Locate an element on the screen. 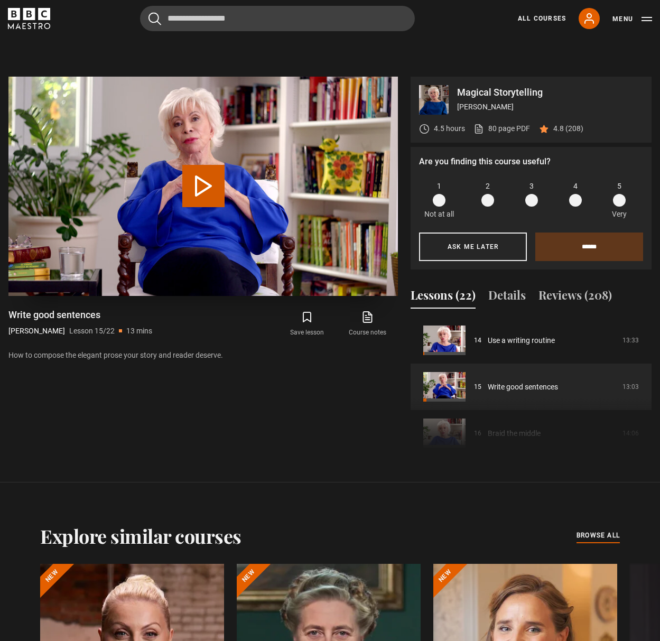 This screenshot has height=641, width=660. p: 4.8 (208) is located at coordinates (568, 128).